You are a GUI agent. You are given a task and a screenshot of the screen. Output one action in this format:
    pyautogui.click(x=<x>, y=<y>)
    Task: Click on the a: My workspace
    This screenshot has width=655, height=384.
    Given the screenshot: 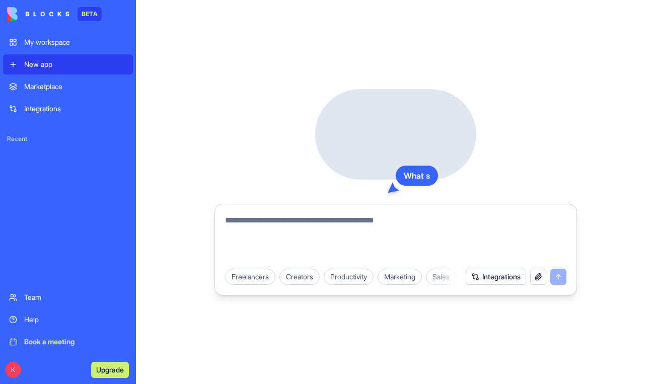 What is the action you would take?
    pyautogui.click(x=68, y=42)
    